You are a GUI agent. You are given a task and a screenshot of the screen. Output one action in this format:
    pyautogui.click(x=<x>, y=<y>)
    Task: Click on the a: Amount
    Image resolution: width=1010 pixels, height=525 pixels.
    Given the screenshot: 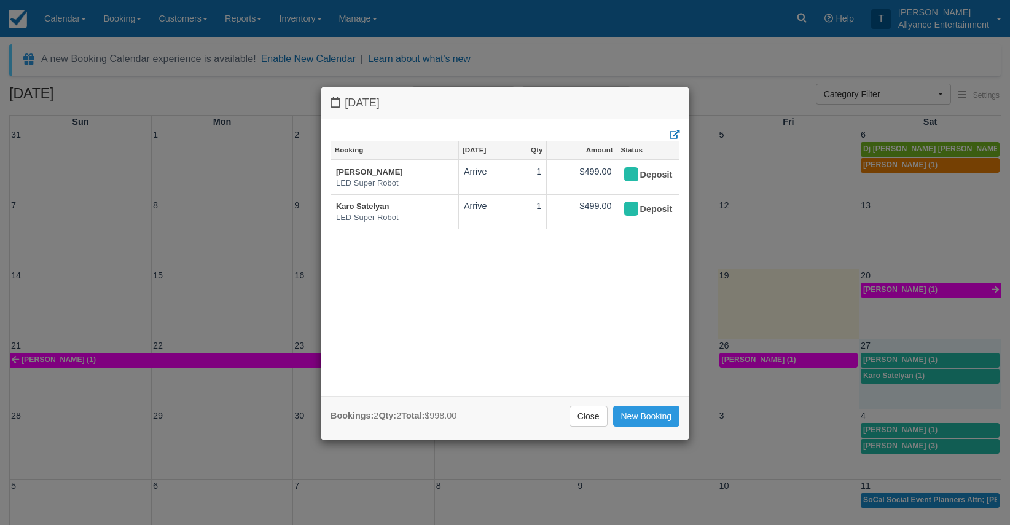 What is the action you would take?
    pyautogui.click(x=581, y=150)
    